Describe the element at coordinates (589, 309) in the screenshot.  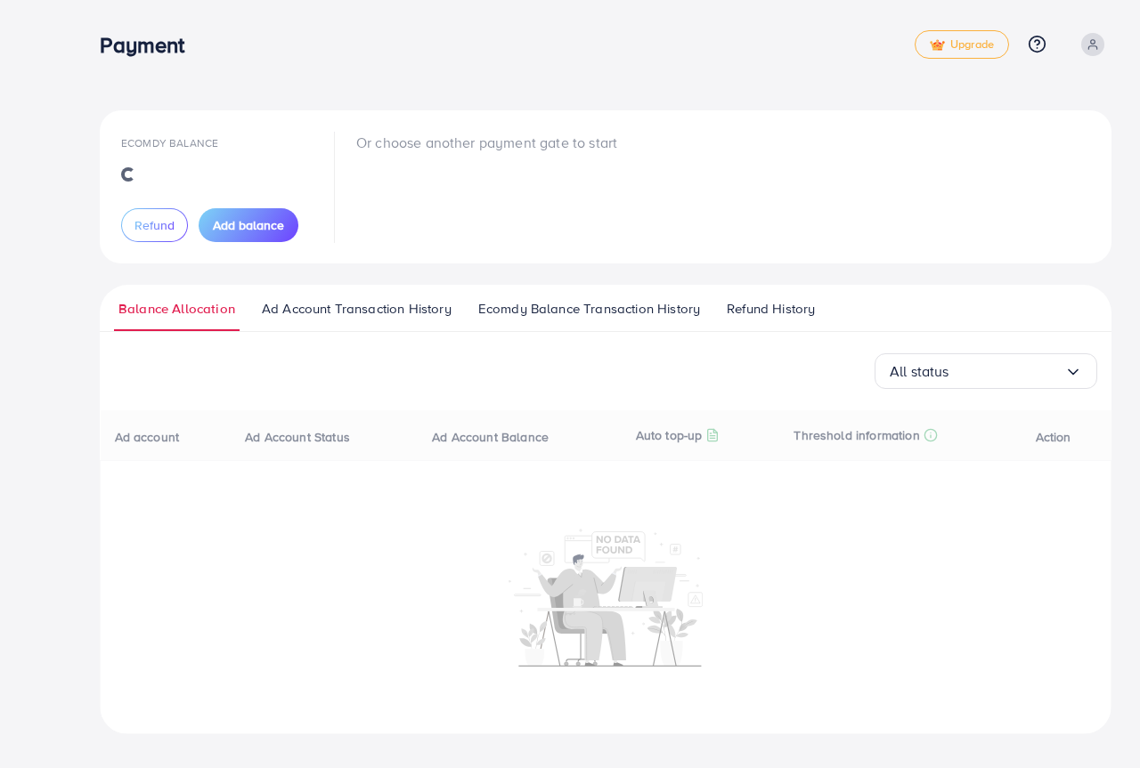
I see `span: Ecomdy Balance Transaction History` at that location.